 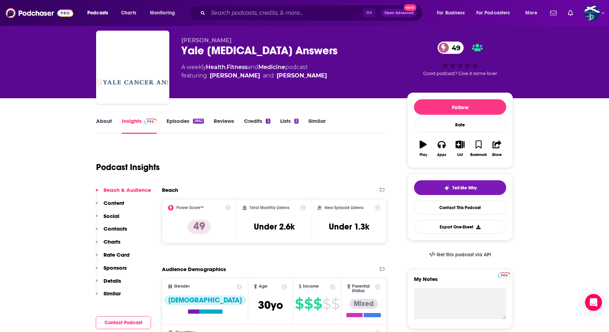 What do you see at coordinates (311, 286) in the screenshot?
I see `span: Income` at bounding box center [311, 286].